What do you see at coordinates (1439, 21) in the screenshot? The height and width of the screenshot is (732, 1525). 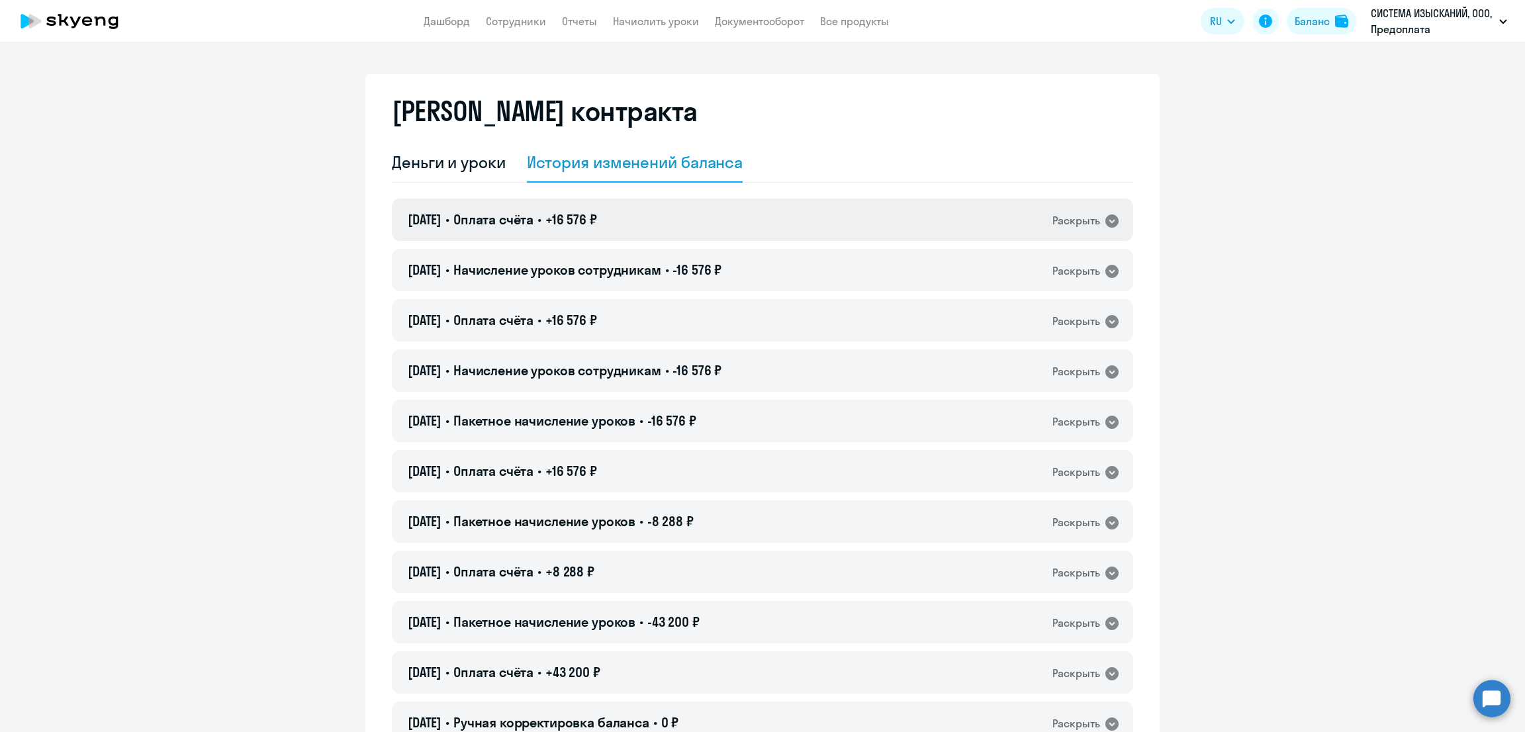 I see `button: СИСТЕМА ИЗЫСКАНИЙ, ООО, Предоплата` at bounding box center [1439, 21].